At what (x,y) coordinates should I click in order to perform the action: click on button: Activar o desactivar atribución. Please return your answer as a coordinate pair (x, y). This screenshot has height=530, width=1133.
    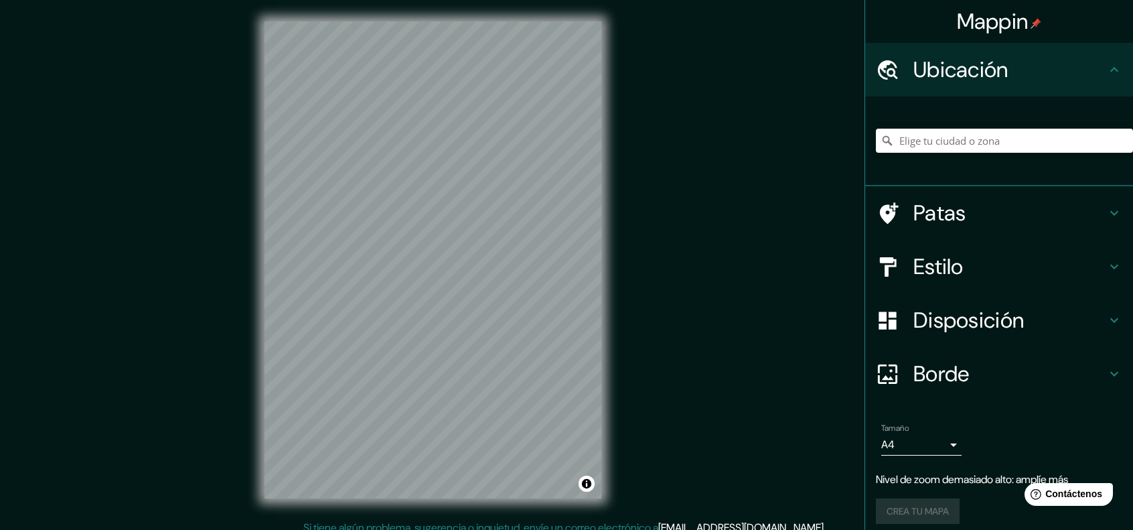
    Looking at the image, I should click on (587, 484).